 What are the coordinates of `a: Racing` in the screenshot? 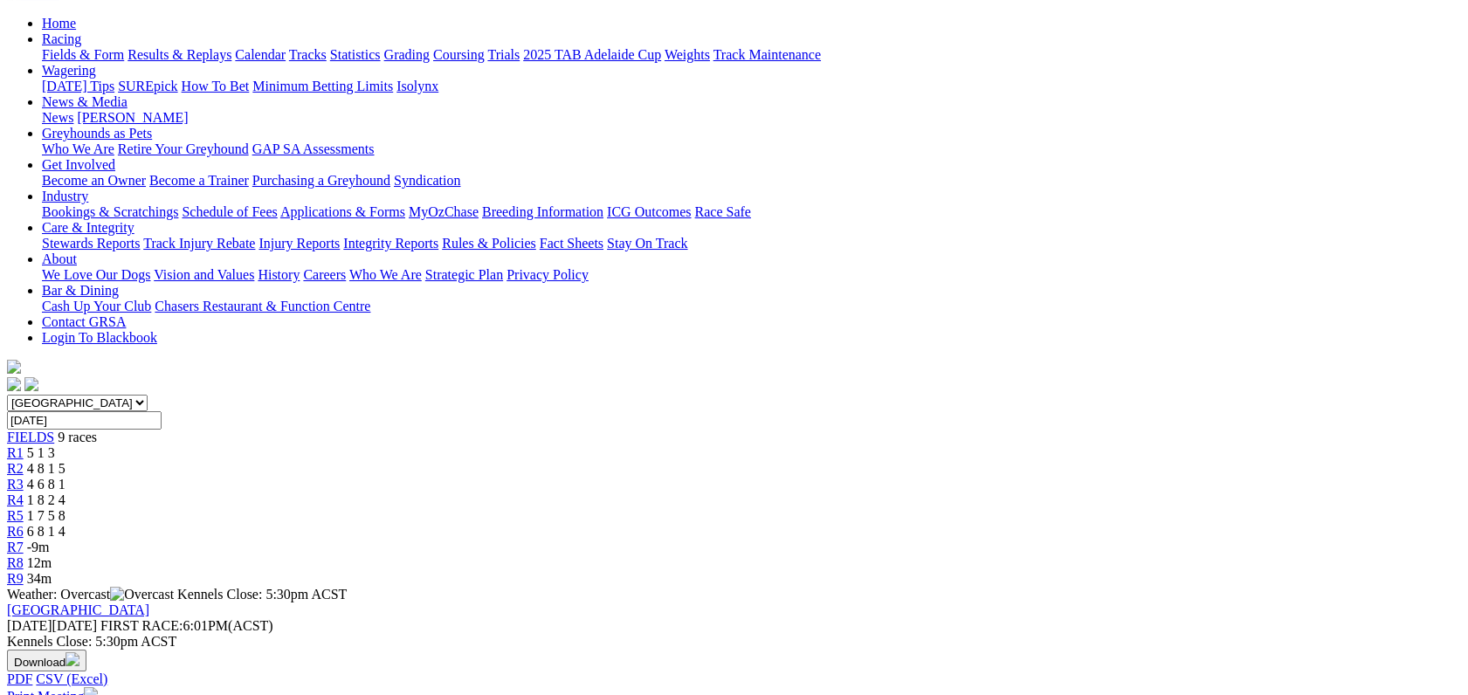 It's located at (61, 38).